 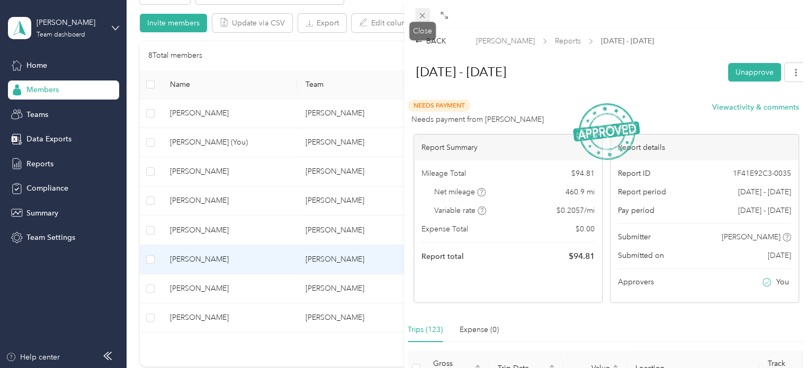 What do you see at coordinates (754, 72) in the screenshot?
I see `button: Unapprove` at bounding box center [754, 72].